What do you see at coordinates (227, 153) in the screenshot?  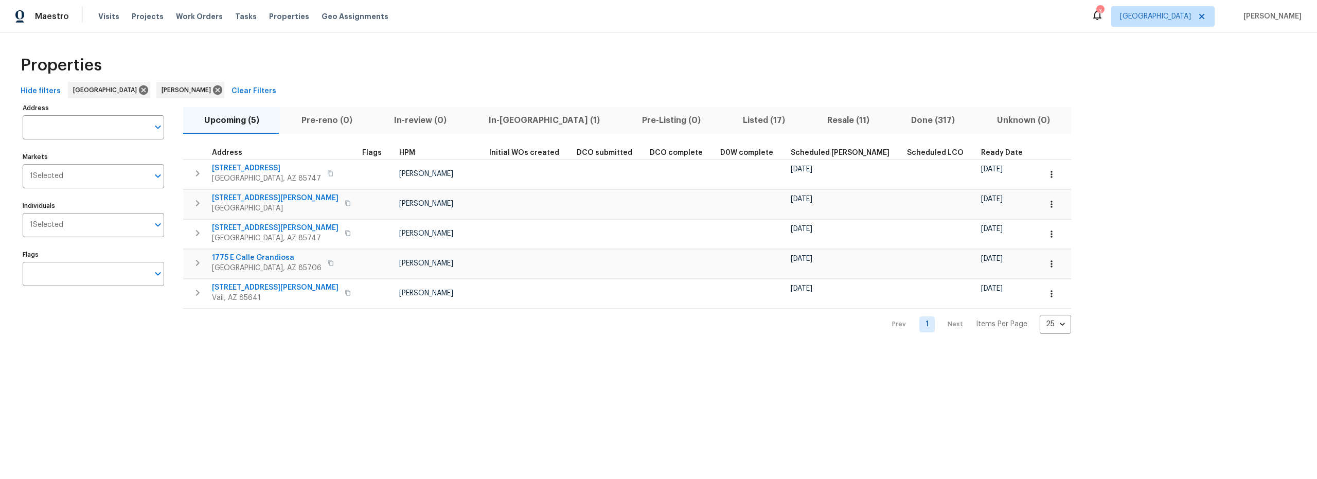 I see `span: Address` at bounding box center [227, 153].